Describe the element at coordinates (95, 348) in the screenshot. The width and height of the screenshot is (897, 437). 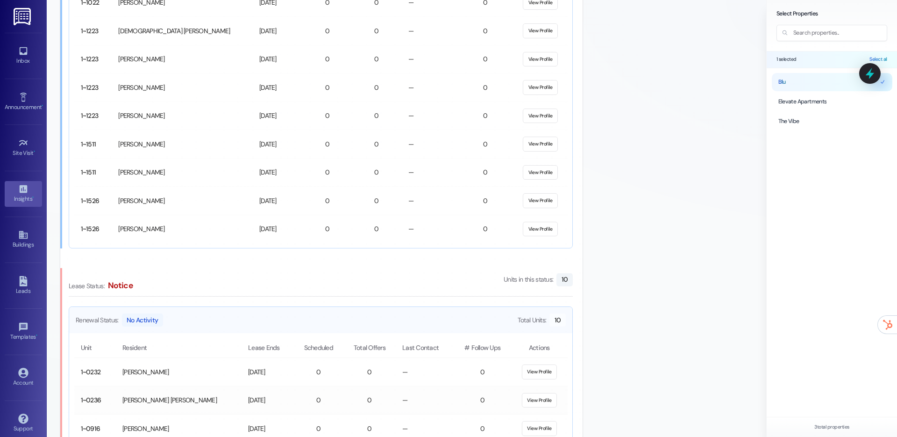
I see `th: Unit` at that location.